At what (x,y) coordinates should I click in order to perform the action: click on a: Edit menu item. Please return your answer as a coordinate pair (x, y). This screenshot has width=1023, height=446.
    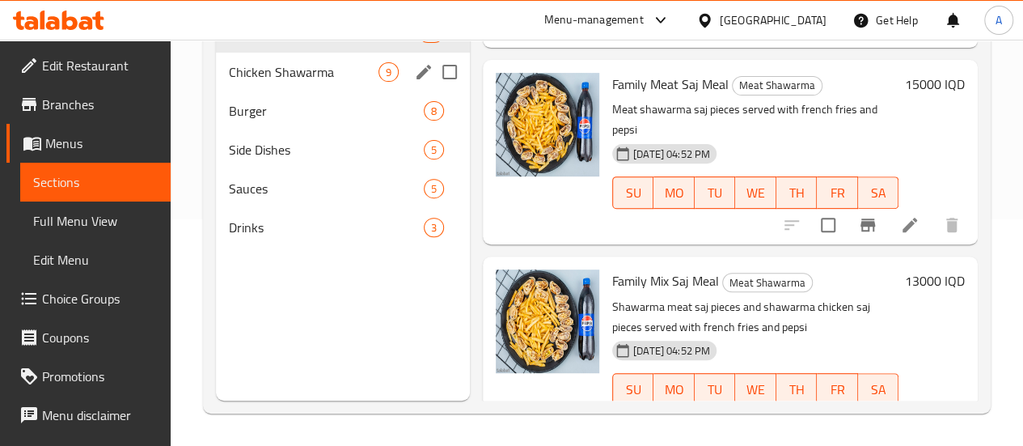
    Looking at the image, I should click on (910, 225).